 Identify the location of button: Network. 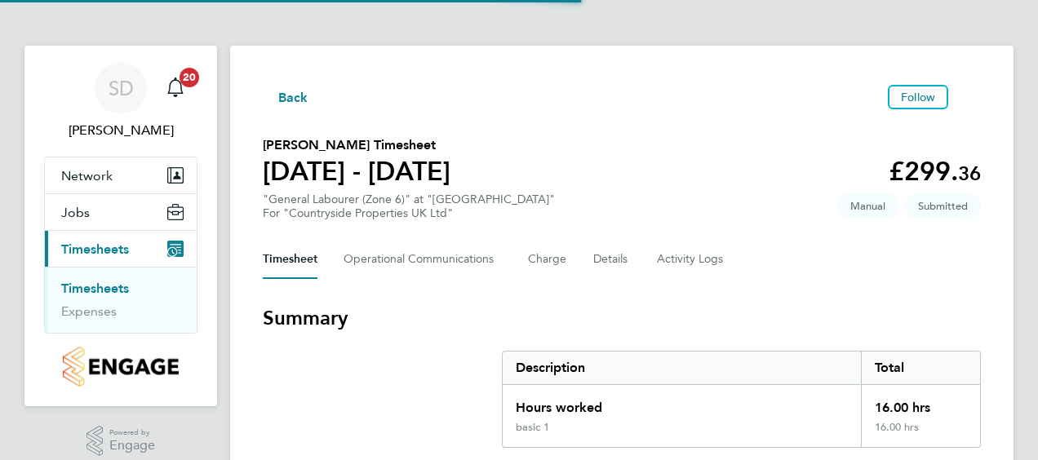
(121, 176).